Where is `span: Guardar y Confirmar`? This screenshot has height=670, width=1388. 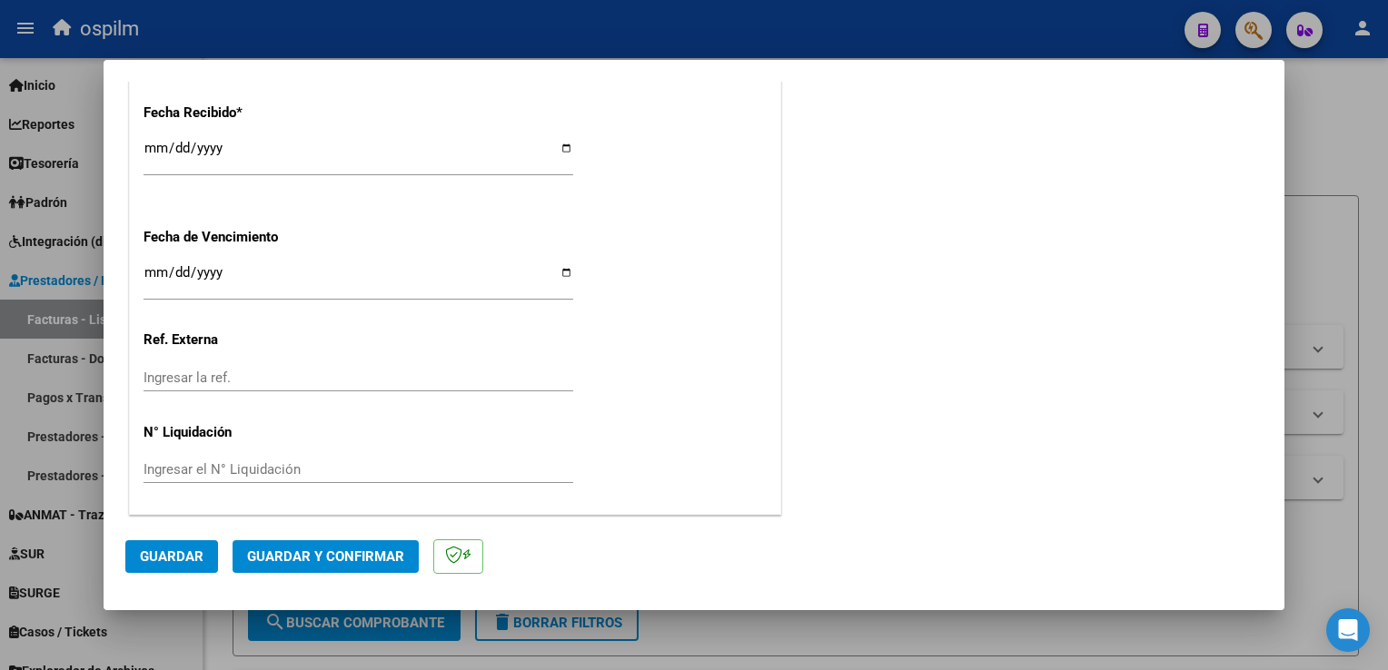 span: Guardar y Confirmar is located at coordinates (325, 557).